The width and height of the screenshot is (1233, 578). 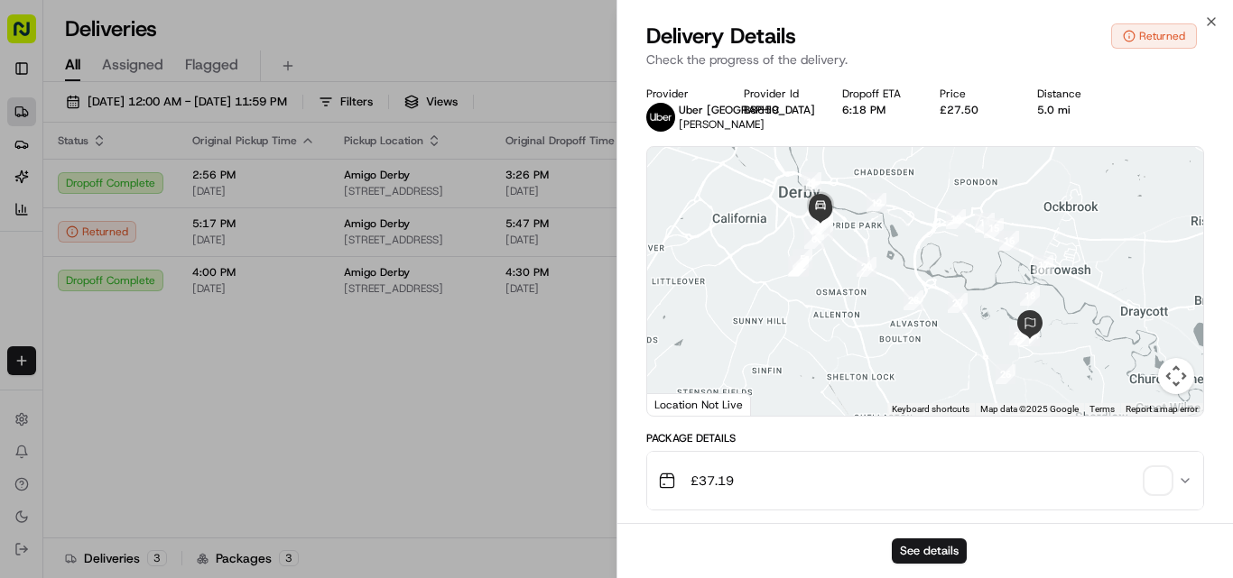 What do you see at coordinates (681, 404) in the screenshot?
I see `a: Open this area in Google Maps (opens a new window)` at bounding box center [681, 404].